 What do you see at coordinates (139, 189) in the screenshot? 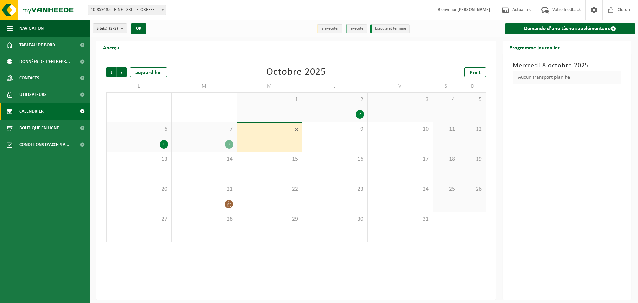
I see `span: 20` at bounding box center [139, 189].